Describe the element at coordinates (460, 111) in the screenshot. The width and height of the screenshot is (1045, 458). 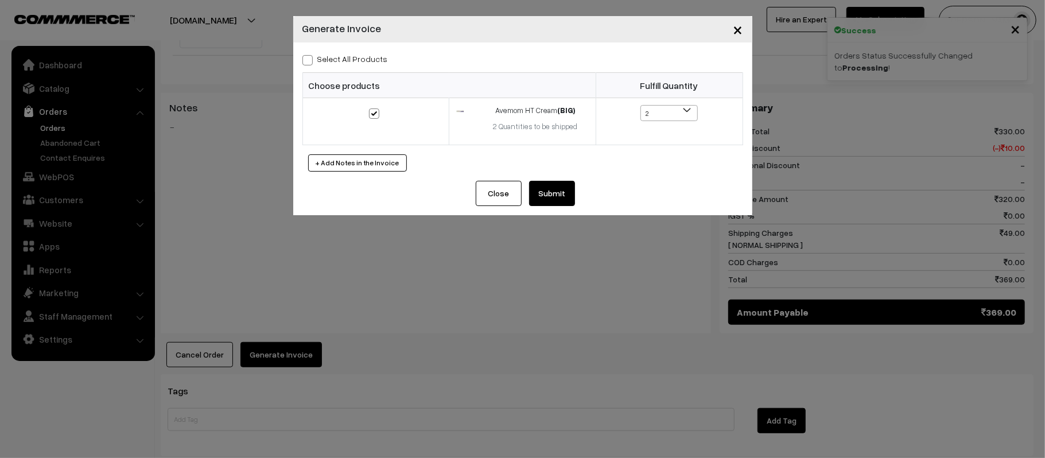
I see `img: 170481795079721000035039.png` at that location.